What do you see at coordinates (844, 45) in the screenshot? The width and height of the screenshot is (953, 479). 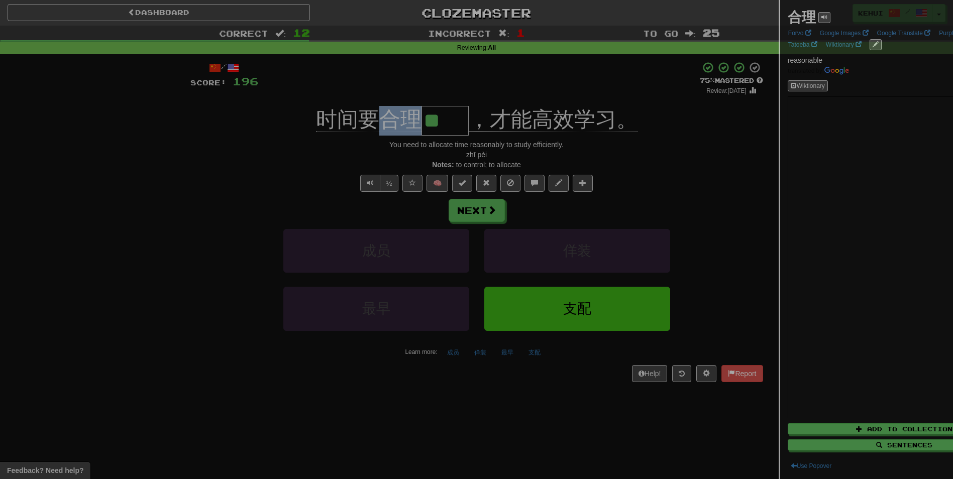 I see `a: Wiktionary` at bounding box center [844, 45].